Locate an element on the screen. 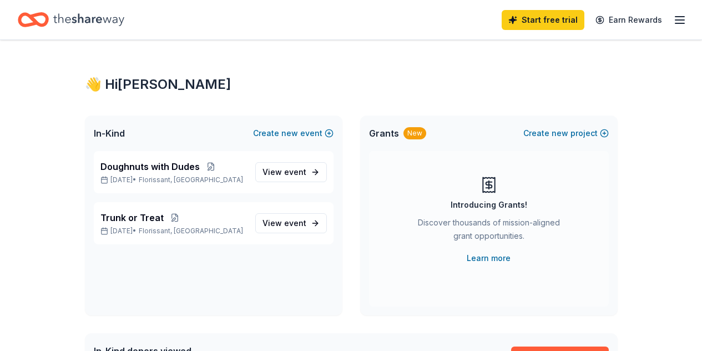 The width and height of the screenshot is (702, 351). span: Grants is located at coordinates (384, 133).